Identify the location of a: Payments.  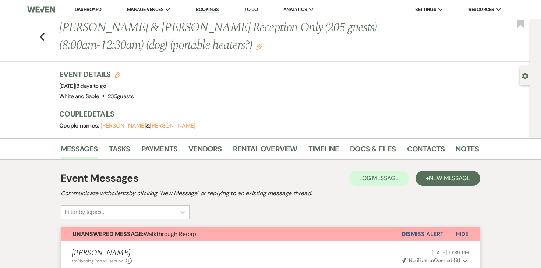
(159, 151).